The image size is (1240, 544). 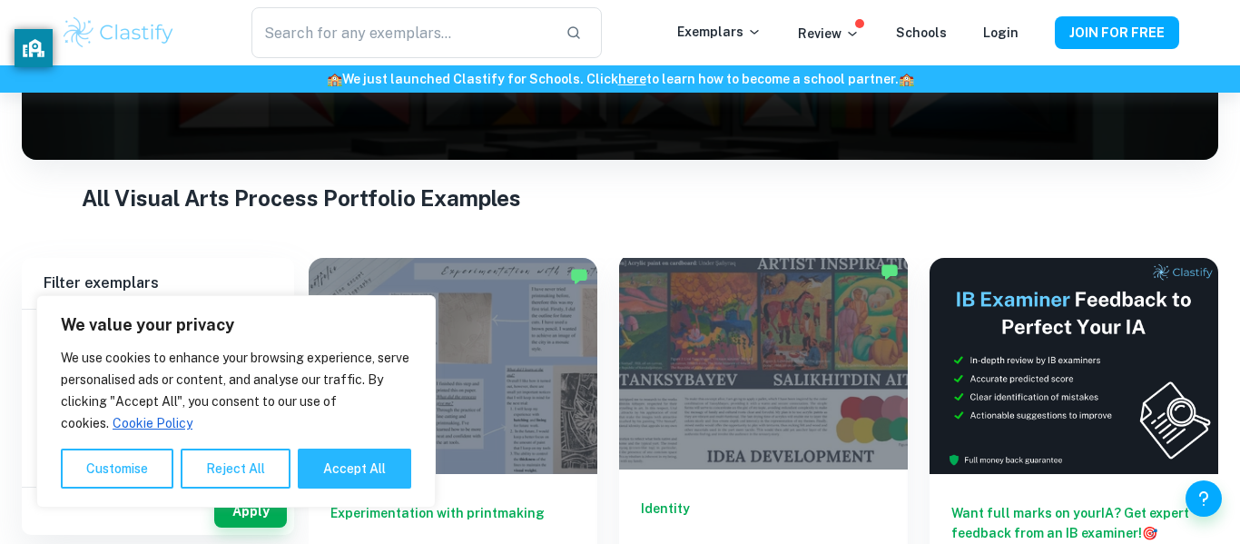 What do you see at coordinates (401, 33) in the screenshot?
I see `input: Search for any exemplars...` at bounding box center [401, 33].